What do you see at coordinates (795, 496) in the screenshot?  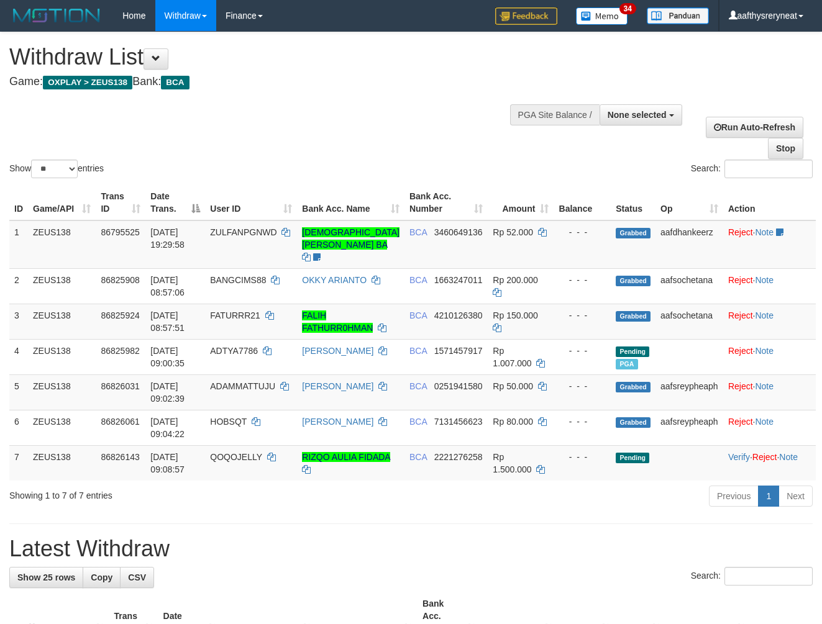 I see `a: Next` at bounding box center [795, 496].